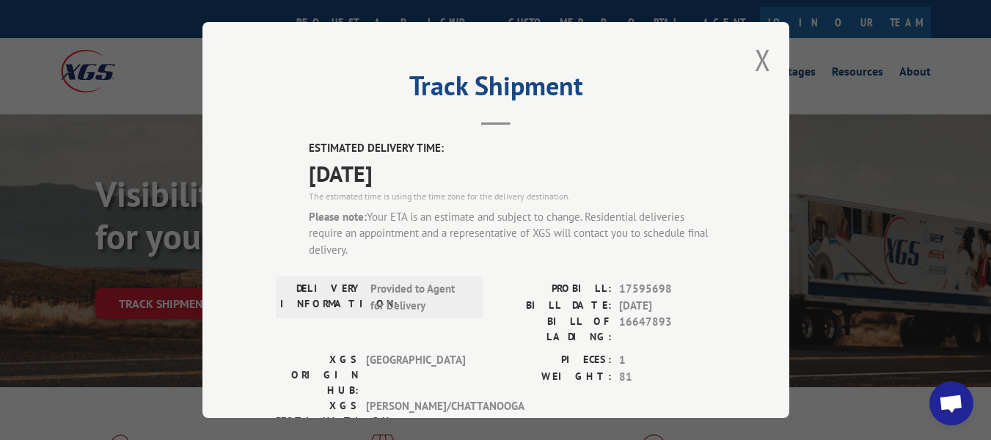  I want to click on span: 16647893, so click(667, 329).